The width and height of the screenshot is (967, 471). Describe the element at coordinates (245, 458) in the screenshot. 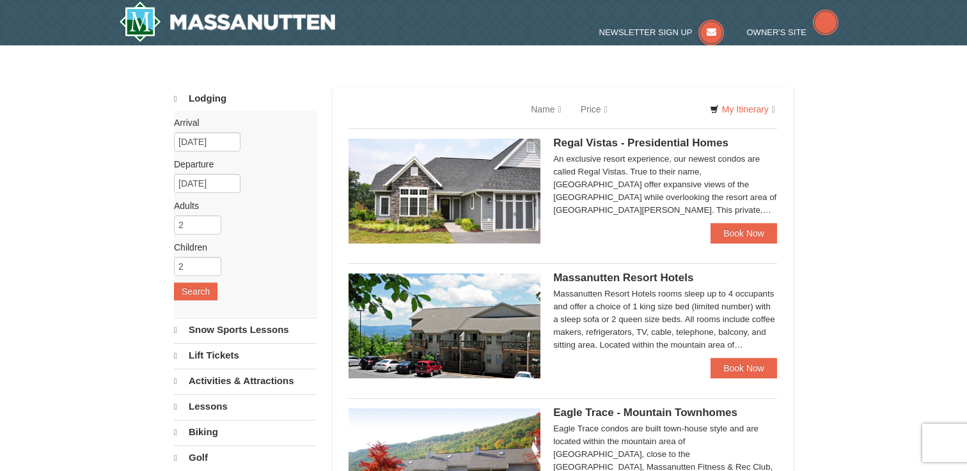

I see `a: Golf` at that location.